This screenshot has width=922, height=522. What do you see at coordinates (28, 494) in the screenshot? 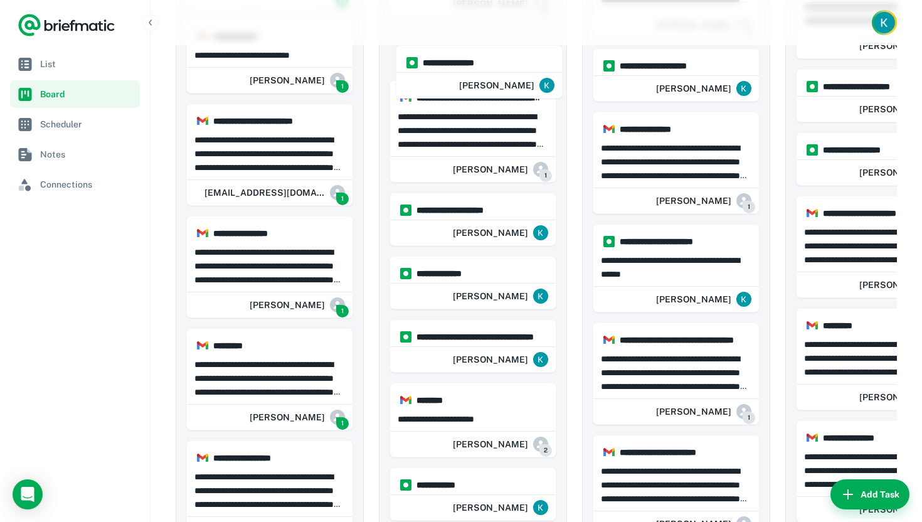
I see `div: Open Intercom Messenger` at bounding box center [28, 494].